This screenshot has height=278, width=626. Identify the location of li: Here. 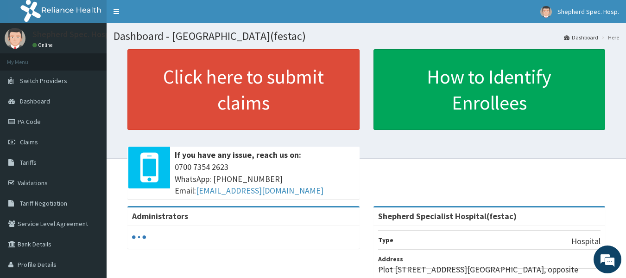
(609, 37).